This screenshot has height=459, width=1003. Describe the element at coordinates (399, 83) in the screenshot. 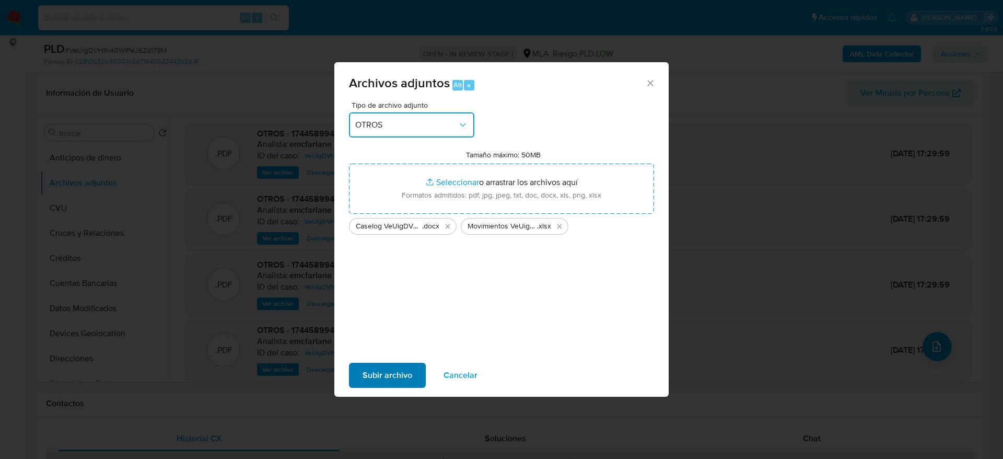

I see `span: Archivos adjuntos` at that location.